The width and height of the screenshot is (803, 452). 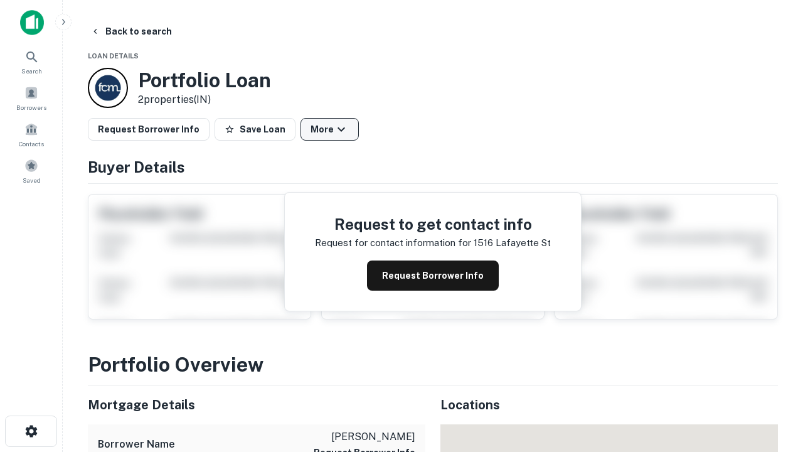 I want to click on h5: Locations, so click(x=609, y=405).